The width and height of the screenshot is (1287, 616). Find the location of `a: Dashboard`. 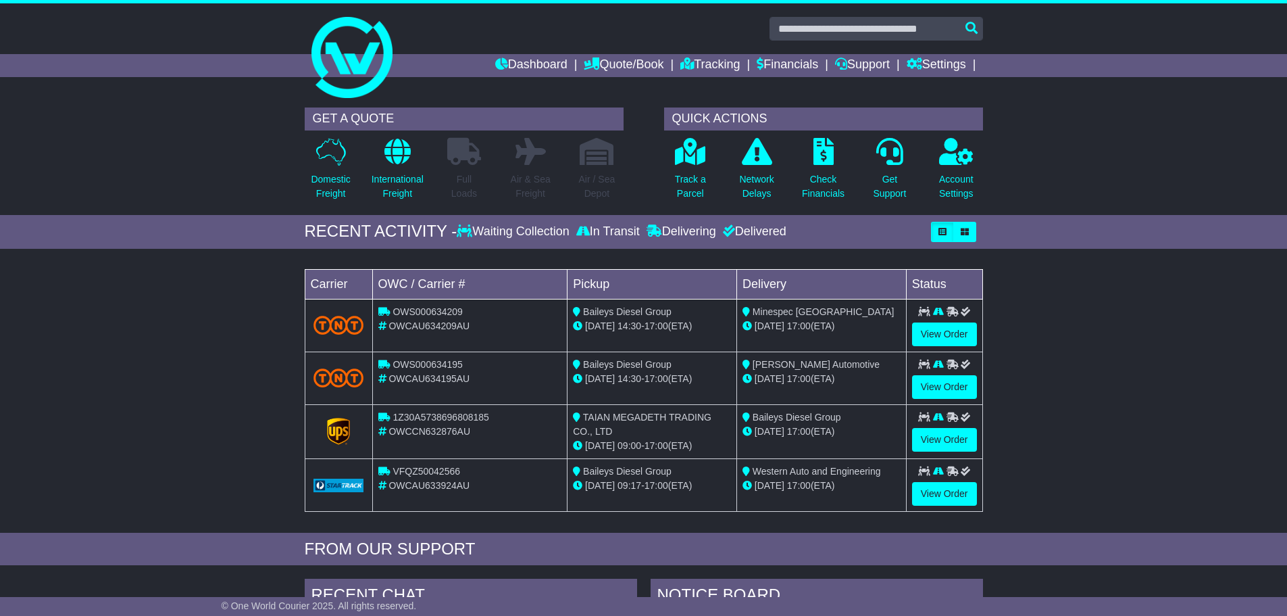

a: Dashboard is located at coordinates (531, 66).